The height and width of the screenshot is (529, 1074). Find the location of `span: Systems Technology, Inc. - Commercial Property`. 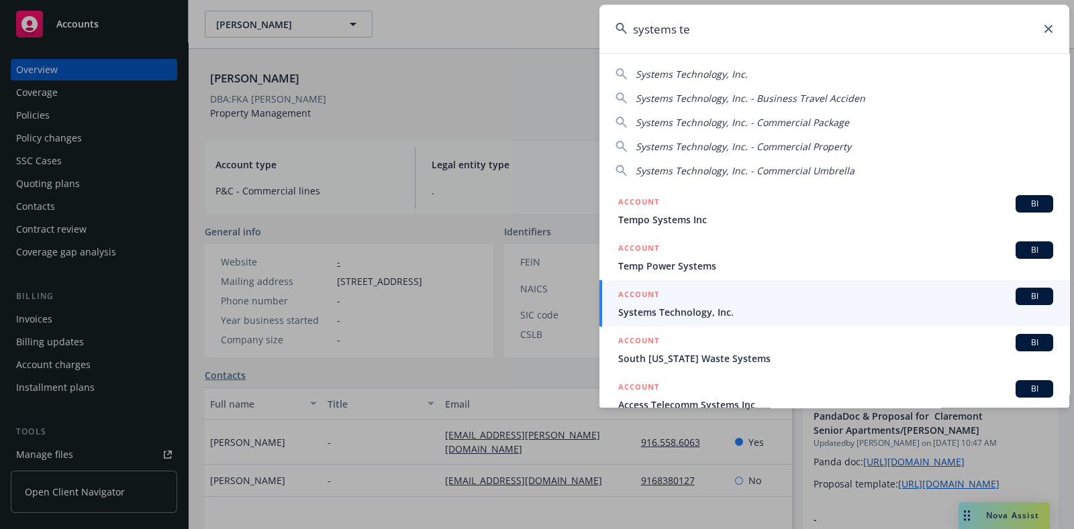

span: Systems Technology, Inc. - Commercial Property is located at coordinates (743, 146).